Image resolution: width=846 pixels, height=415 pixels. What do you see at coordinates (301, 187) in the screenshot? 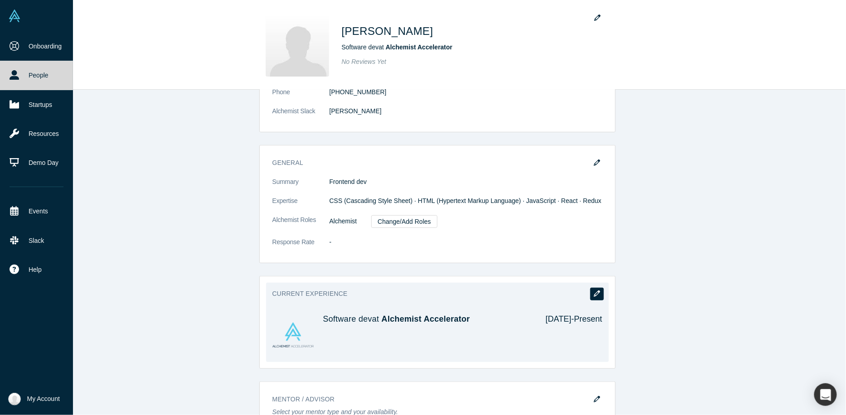
I see `dt: Summary` at bounding box center [301, 187].